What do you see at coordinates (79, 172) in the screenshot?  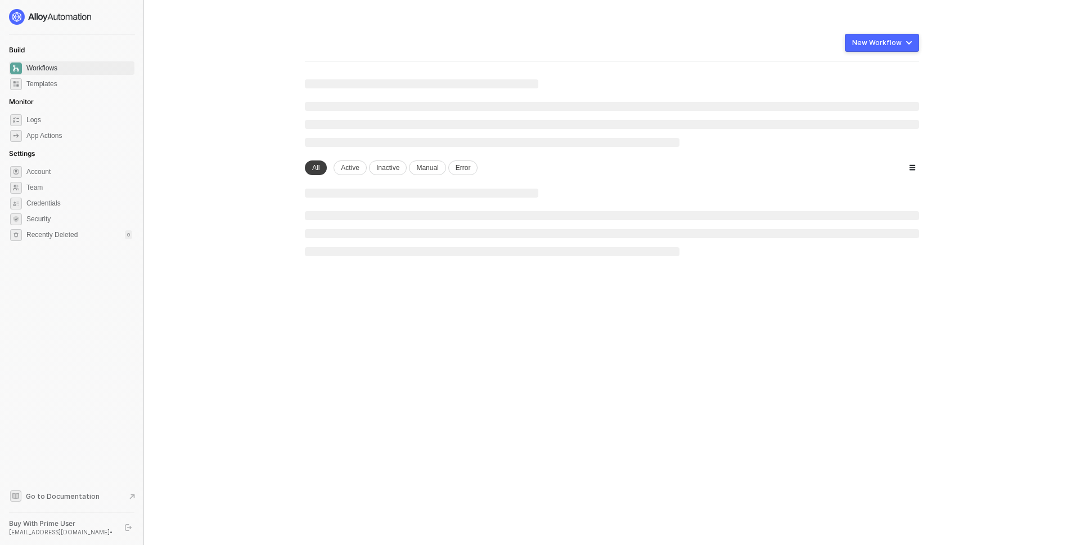 I see `span: Account` at bounding box center [79, 172].